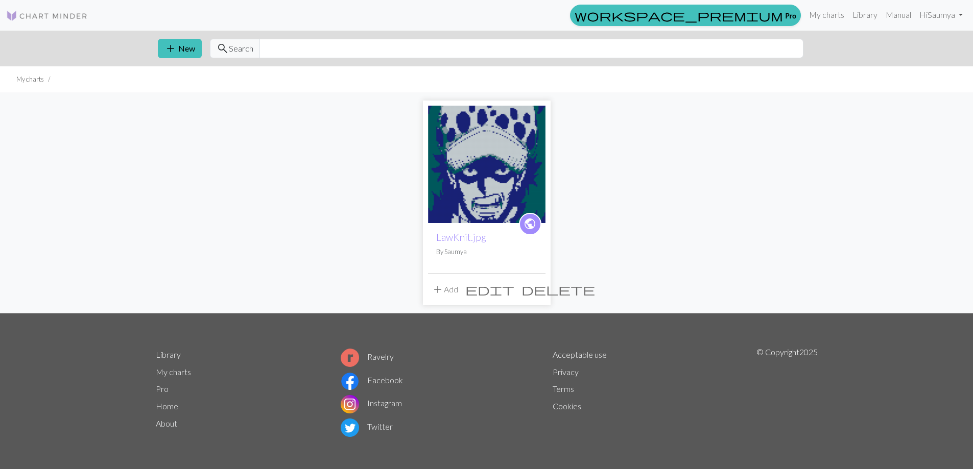 The image size is (973, 469). Describe the element at coordinates (898, 15) in the screenshot. I see `a: Manual` at that location.